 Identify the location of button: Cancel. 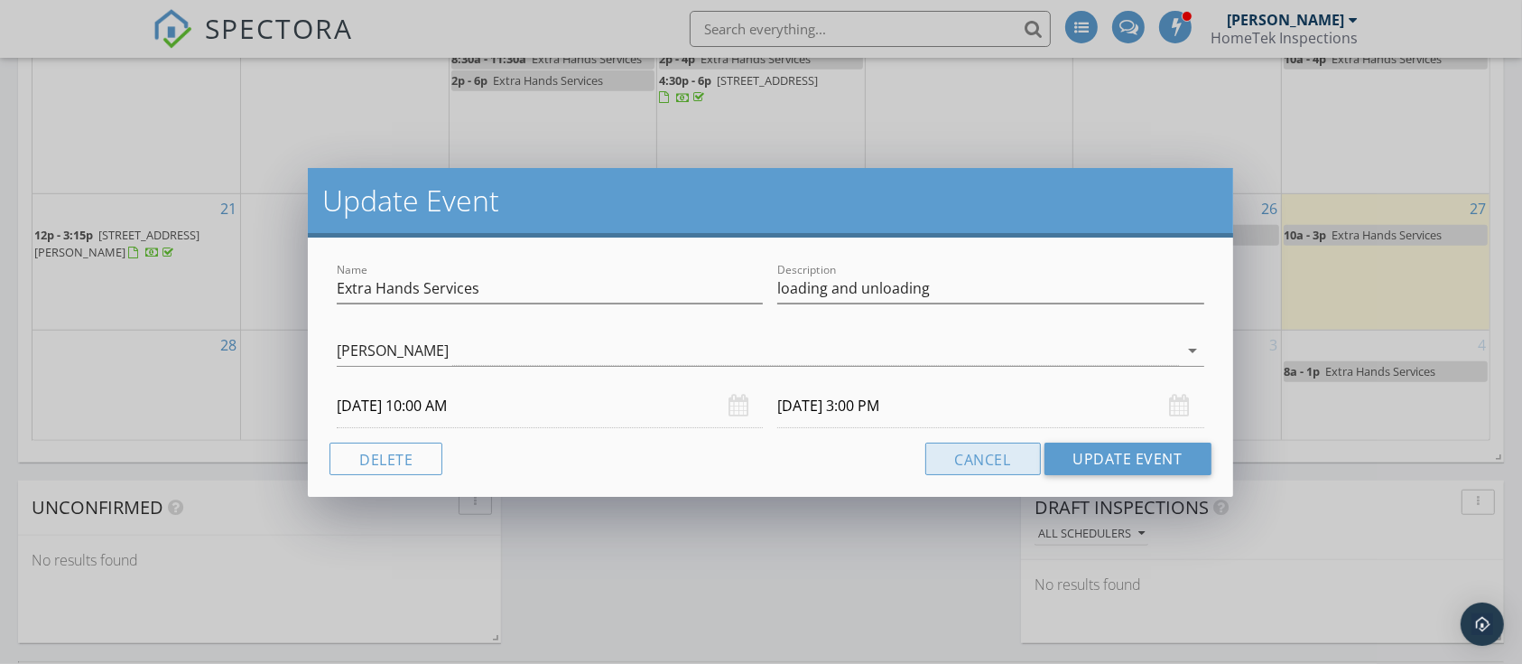
(983, 459).